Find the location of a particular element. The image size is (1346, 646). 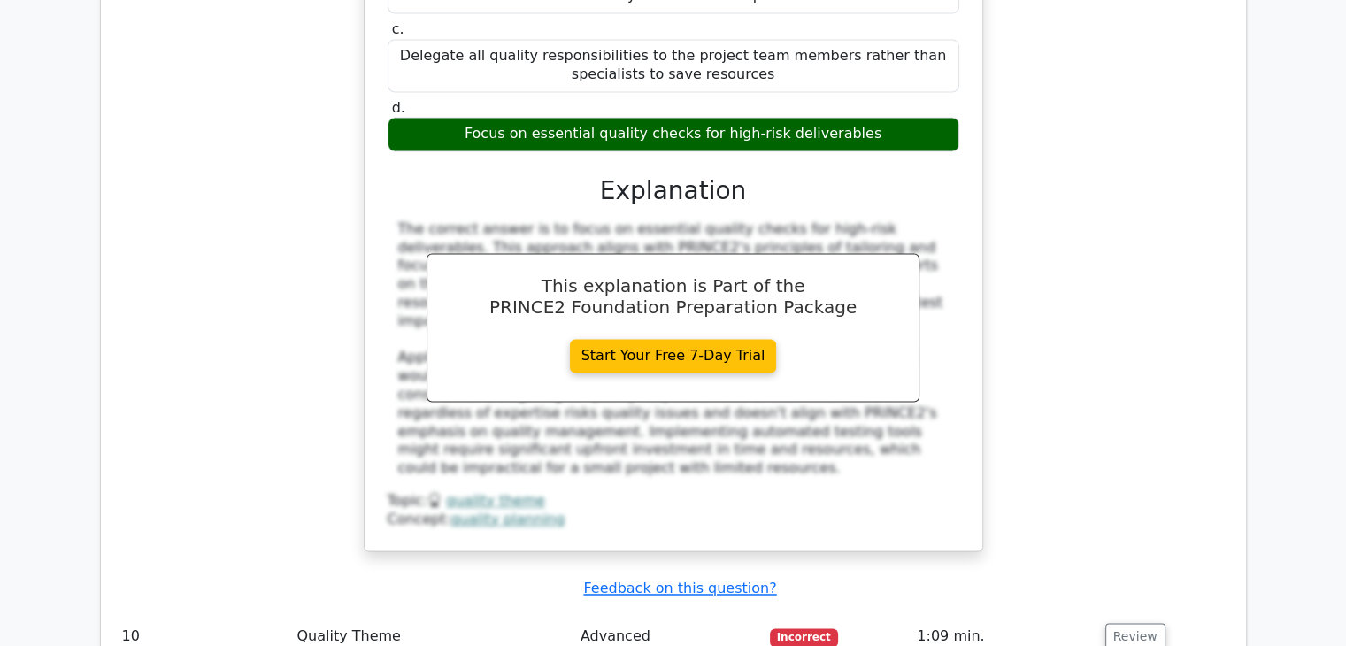

span: Incorrect is located at coordinates (804, 637).